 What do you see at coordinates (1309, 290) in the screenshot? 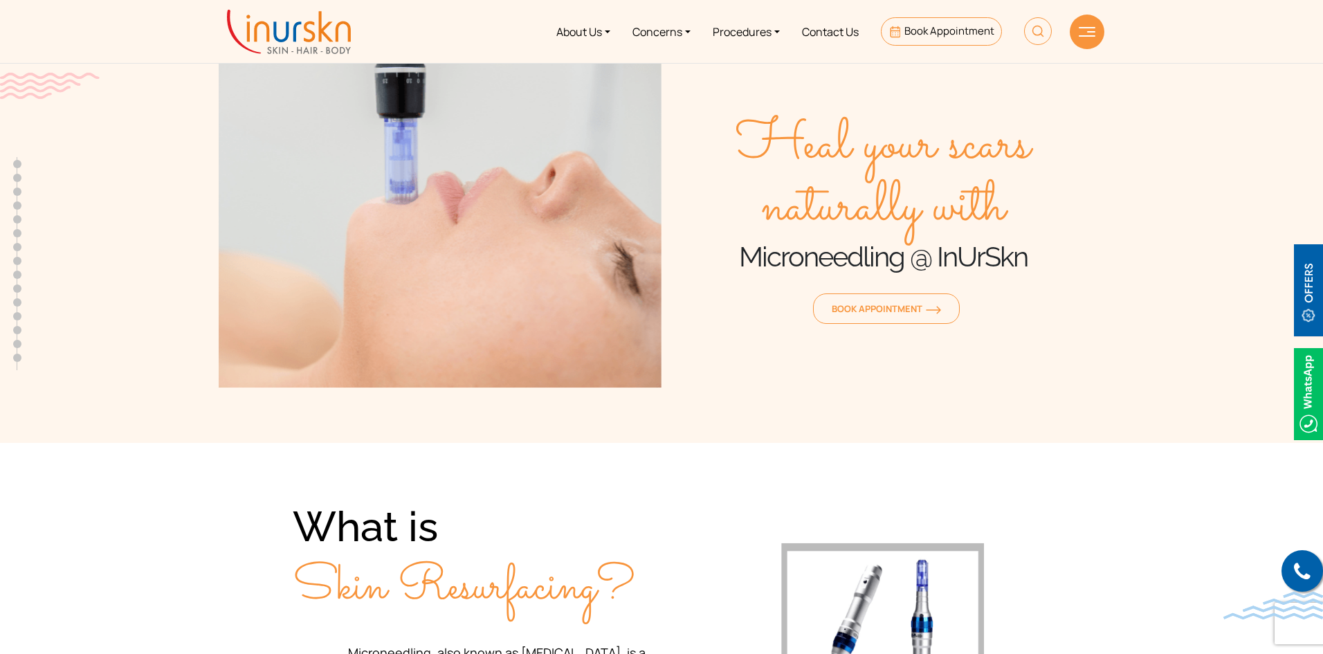
I see `img: offerBt` at bounding box center [1309, 290].